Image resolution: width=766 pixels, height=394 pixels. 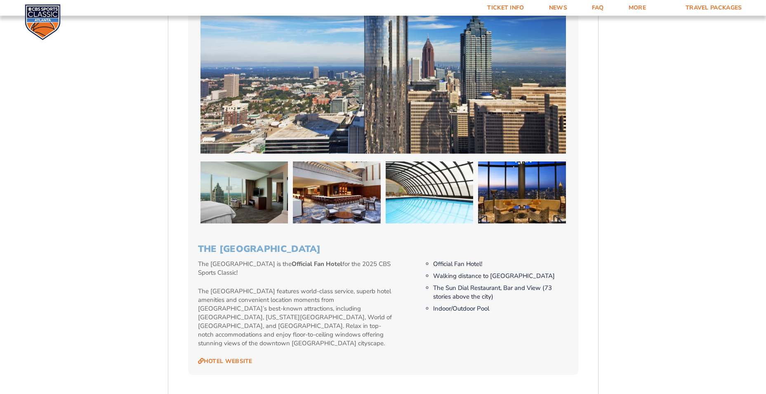 I want to click on img: CBS Sports Classic, so click(x=42, y=22).